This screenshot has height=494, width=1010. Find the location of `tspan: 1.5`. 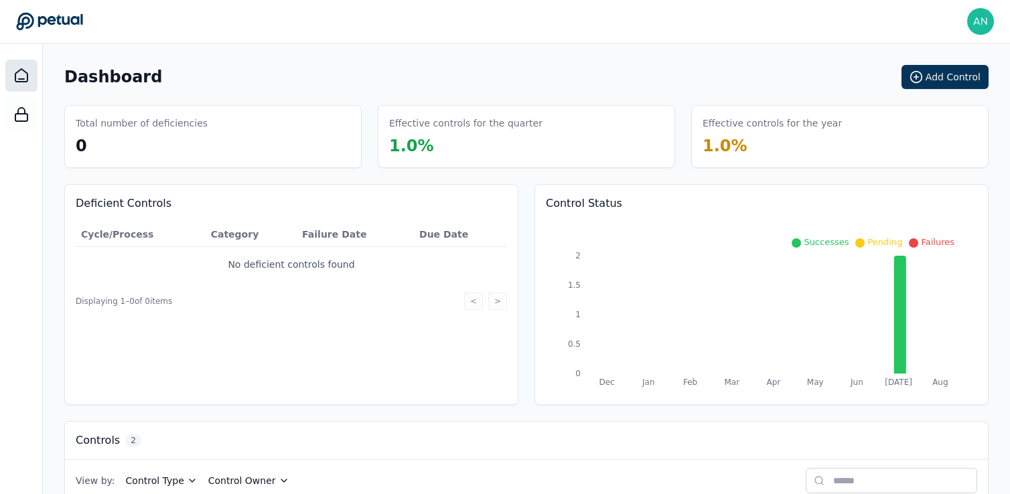

tspan: 1.5 is located at coordinates (574, 285).